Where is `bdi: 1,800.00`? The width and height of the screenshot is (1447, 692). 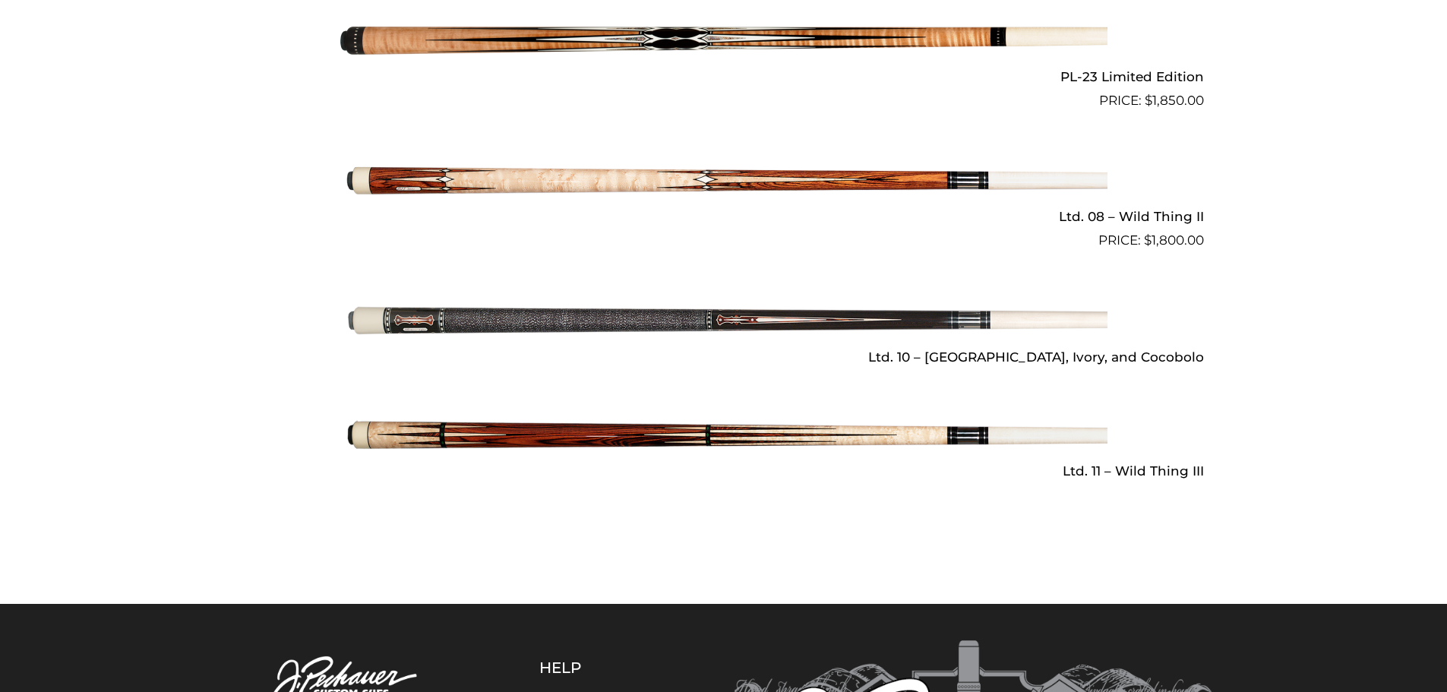 bdi: 1,800.00 is located at coordinates (1173, 240).